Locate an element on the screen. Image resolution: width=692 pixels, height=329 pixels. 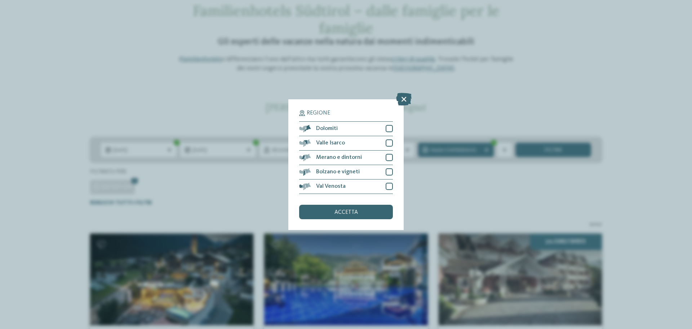
span: accetta is located at coordinates (346, 212).